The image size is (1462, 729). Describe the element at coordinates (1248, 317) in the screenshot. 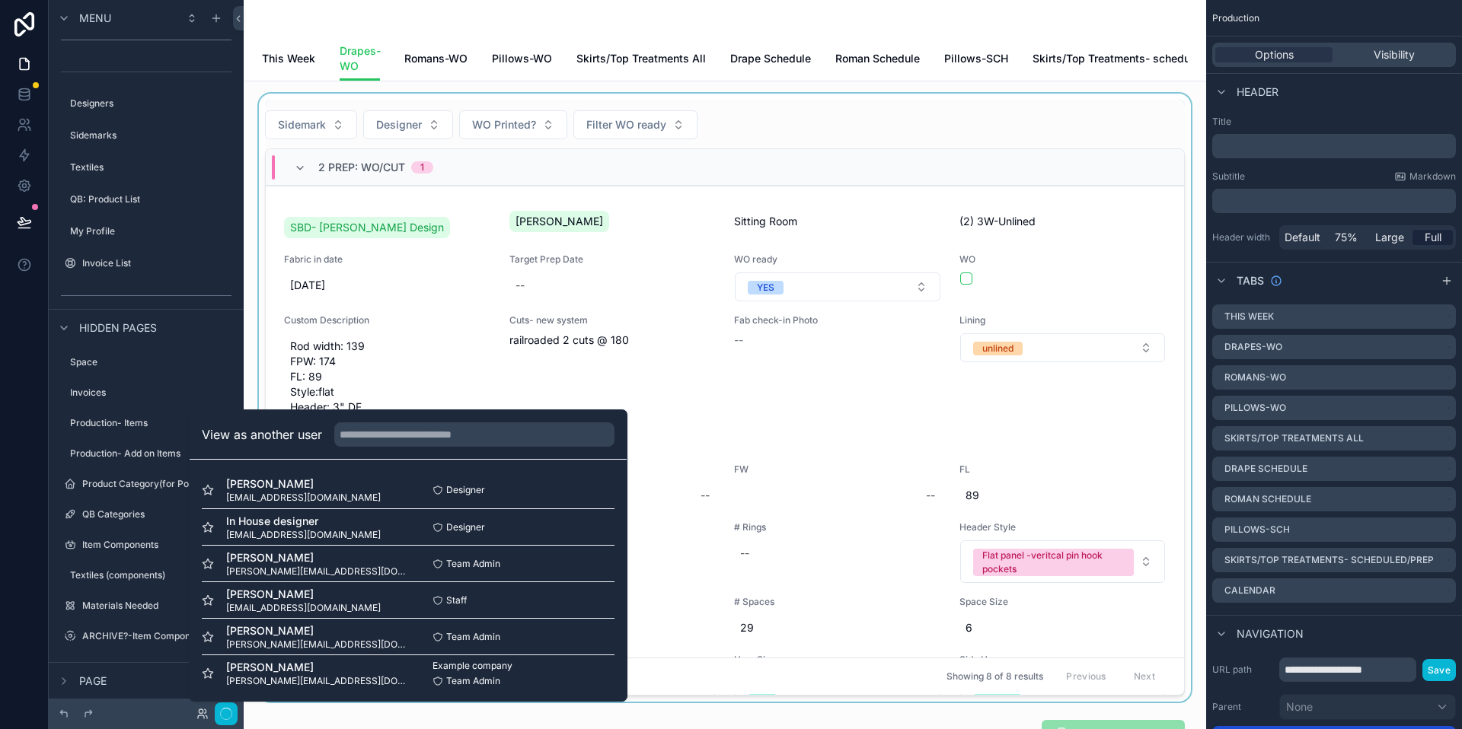

I see `label: This Week` at that location.